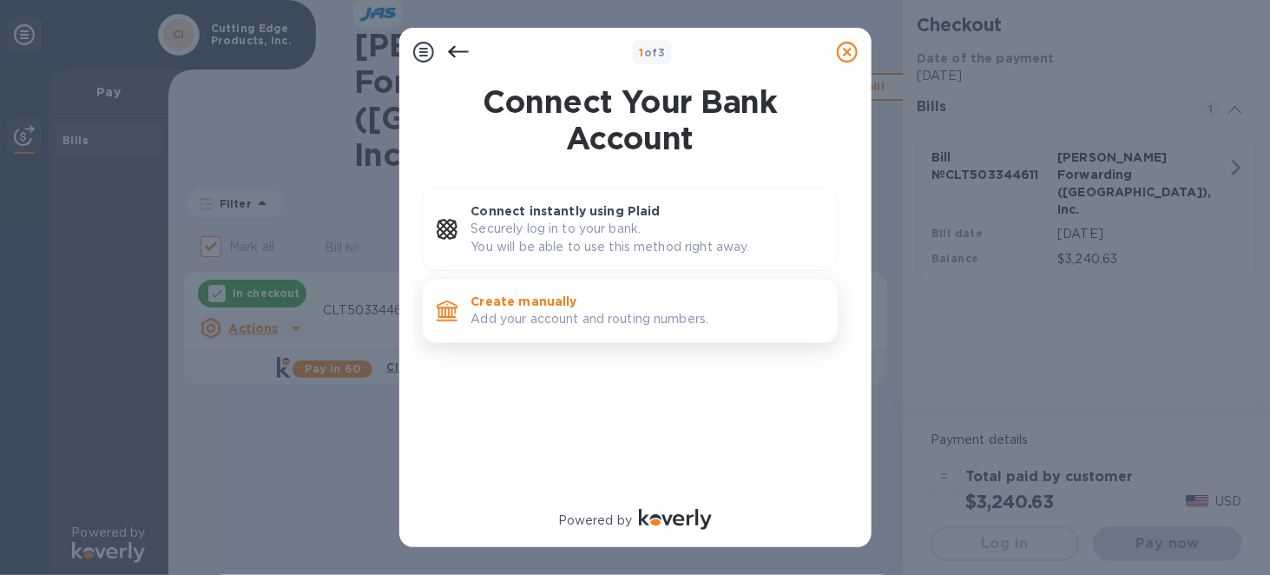 This screenshot has width=1270, height=575. What do you see at coordinates (648, 211) in the screenshot?
I see `p: Connect instantly using Plaid` at bounding box center [648, 211].